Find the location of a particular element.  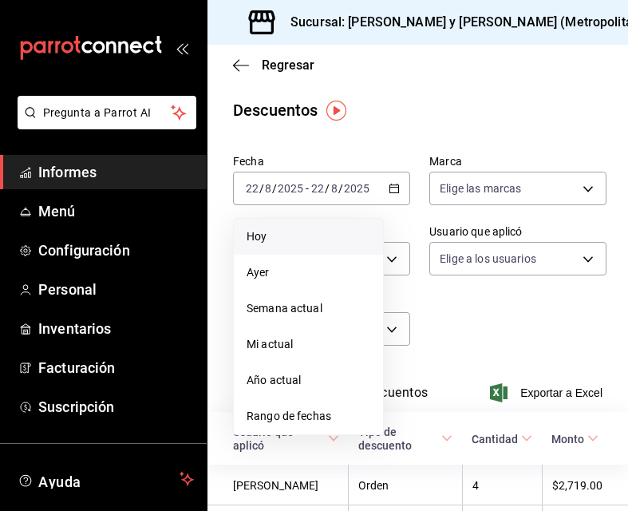

font: $2,719.00 is located at coordinates (577, 486).